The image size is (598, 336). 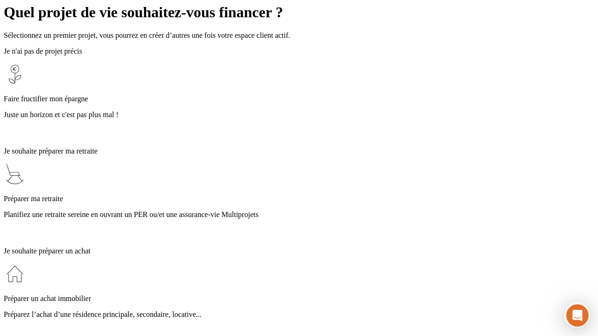 I want to click on h1: Quel projet de vie souhaitez-vous financer ?, so click(x=299, y=12).